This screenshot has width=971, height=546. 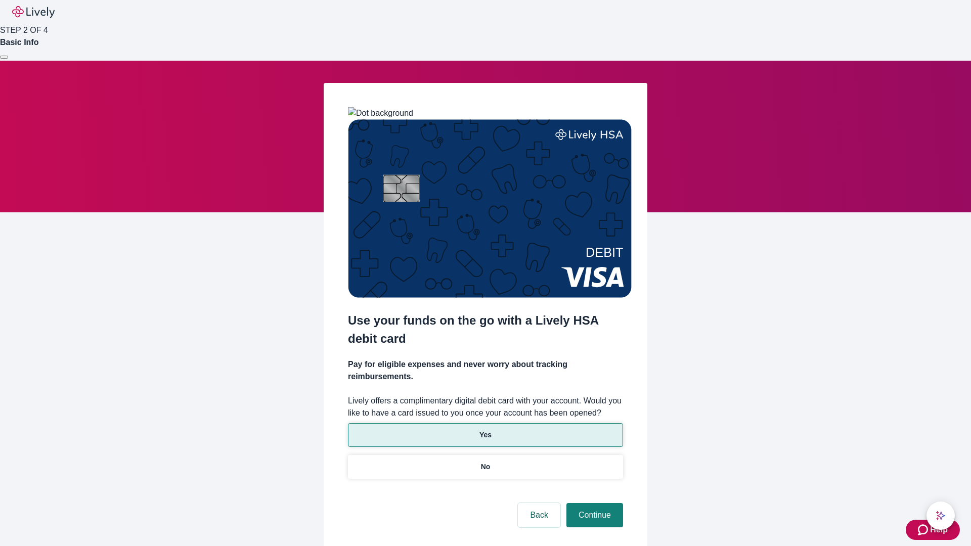 I want to click on label: Lively offers a complimentary digital debit card with your account. Would you like to have a card..., so click(x=485, y=407).